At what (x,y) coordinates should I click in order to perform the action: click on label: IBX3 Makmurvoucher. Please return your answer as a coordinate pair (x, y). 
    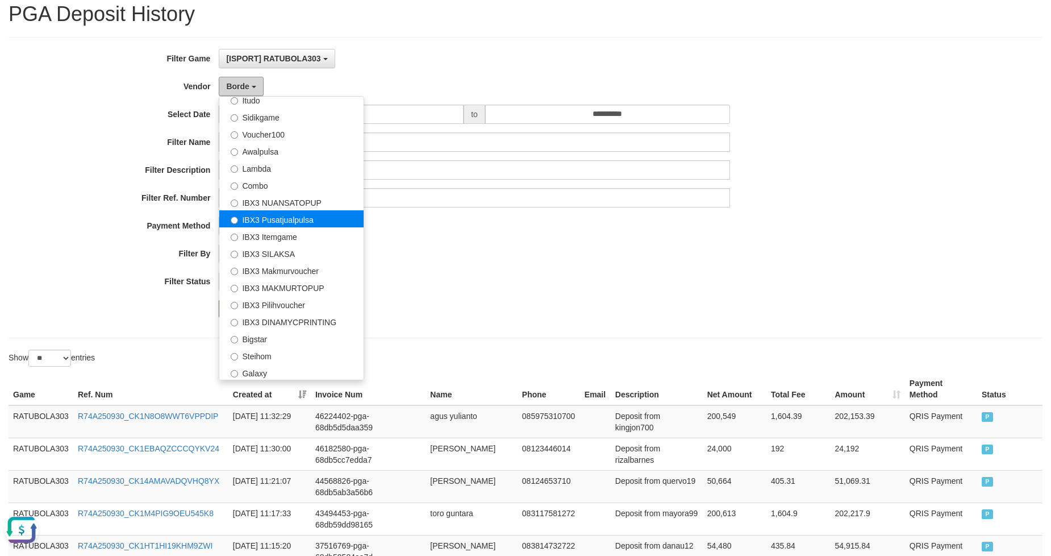
    Looking at the image, I should click on (291, 270).